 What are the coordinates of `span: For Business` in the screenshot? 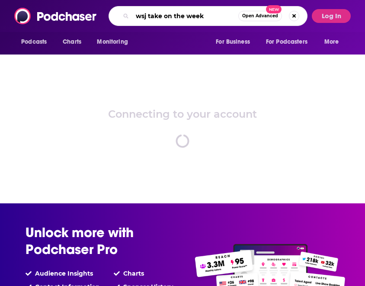 It's located at (233, 42).